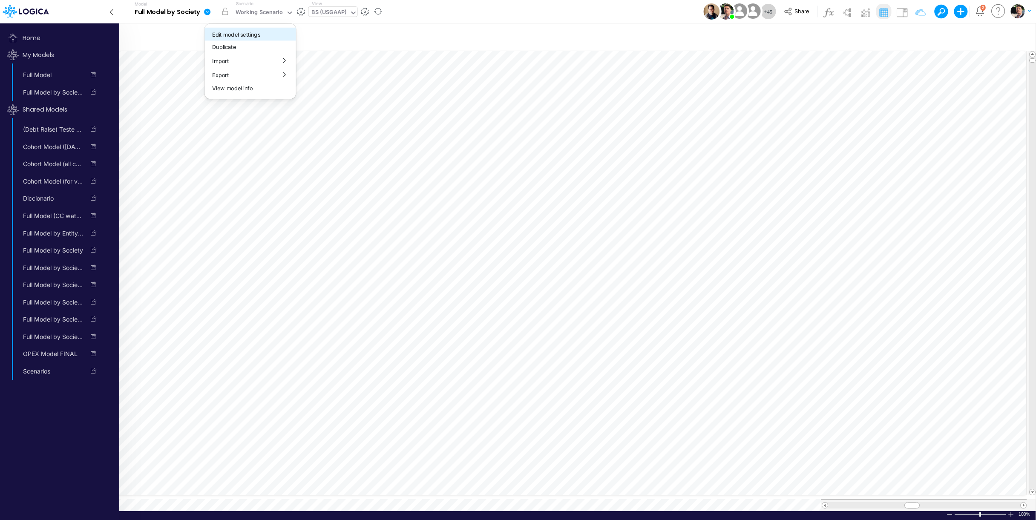 This screenshot has width=1036, height=520. Describe the element at coordinates (797, 12) in the screenshot. I see `button: Share` at that location.